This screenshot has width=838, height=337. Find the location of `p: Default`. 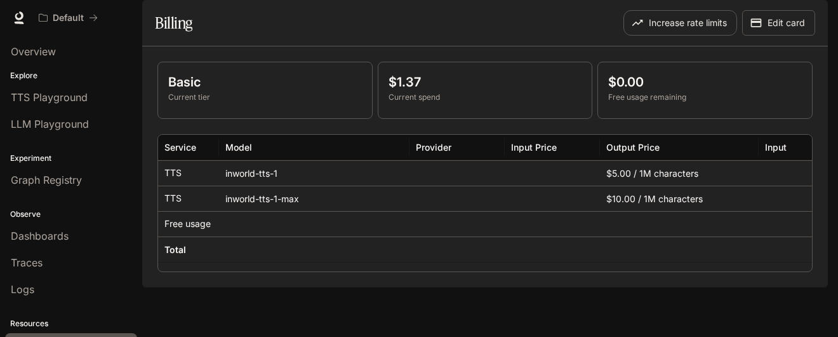

p: Default is located at coordinates (68, 18).